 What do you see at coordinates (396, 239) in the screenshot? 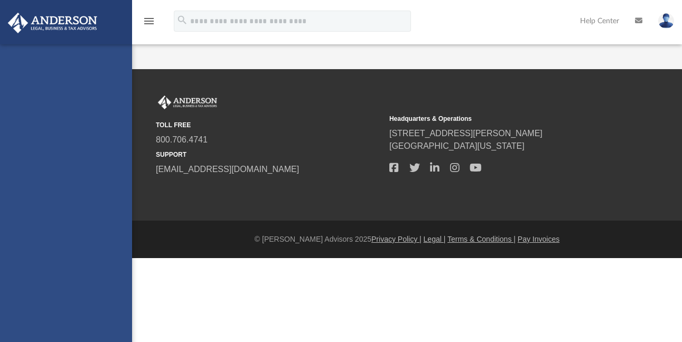
I see `a: Privacy Policy |` at bounding box center [396, 239].